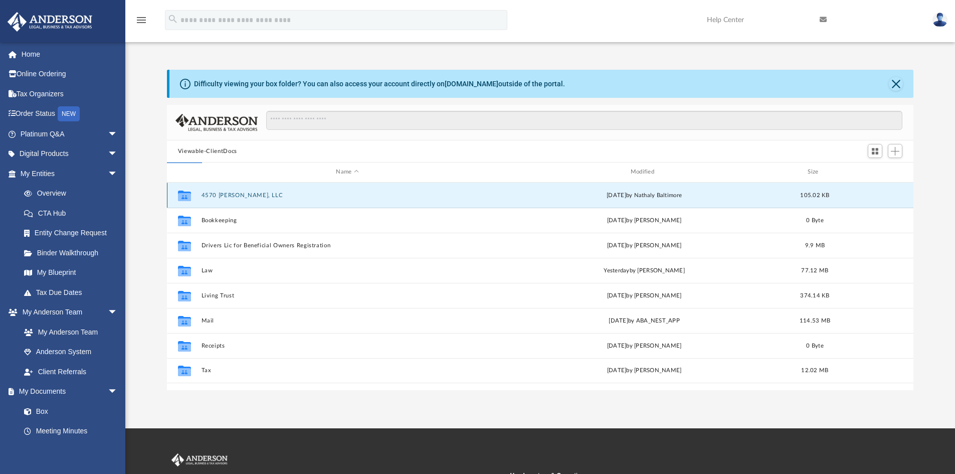 The image size is (955, 474). I want to click on button: Tax, so click(347, 370).